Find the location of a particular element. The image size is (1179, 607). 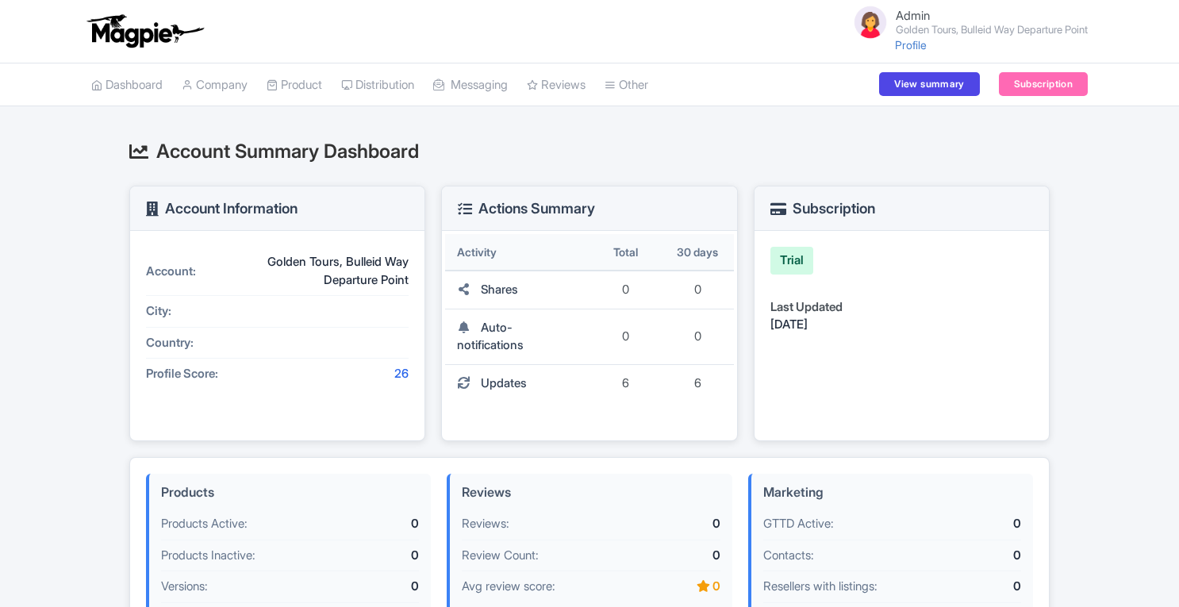

div: Profile Score: is located at coordinates (205, 374).